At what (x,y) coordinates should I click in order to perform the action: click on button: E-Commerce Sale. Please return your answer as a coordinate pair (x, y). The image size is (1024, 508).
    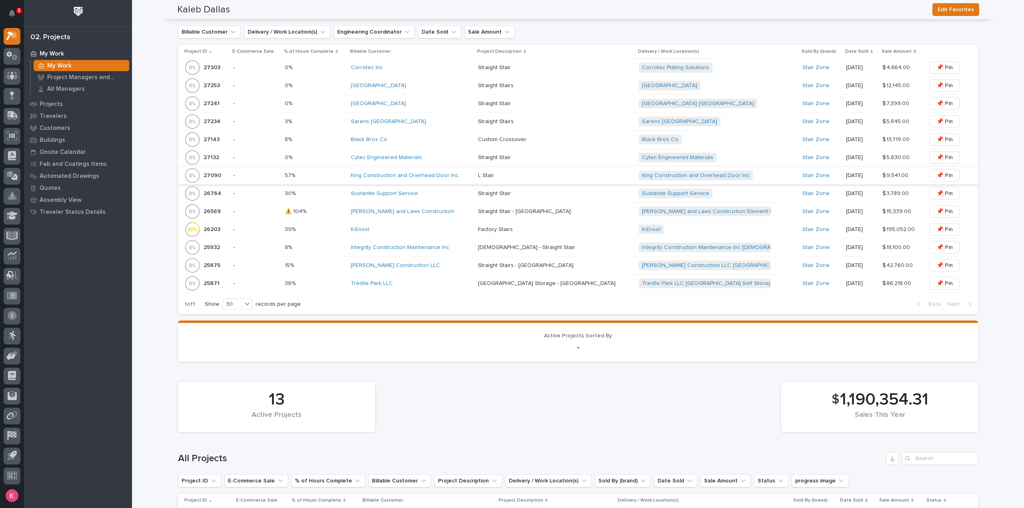
    Looking at the image, I should click on (256, 481).